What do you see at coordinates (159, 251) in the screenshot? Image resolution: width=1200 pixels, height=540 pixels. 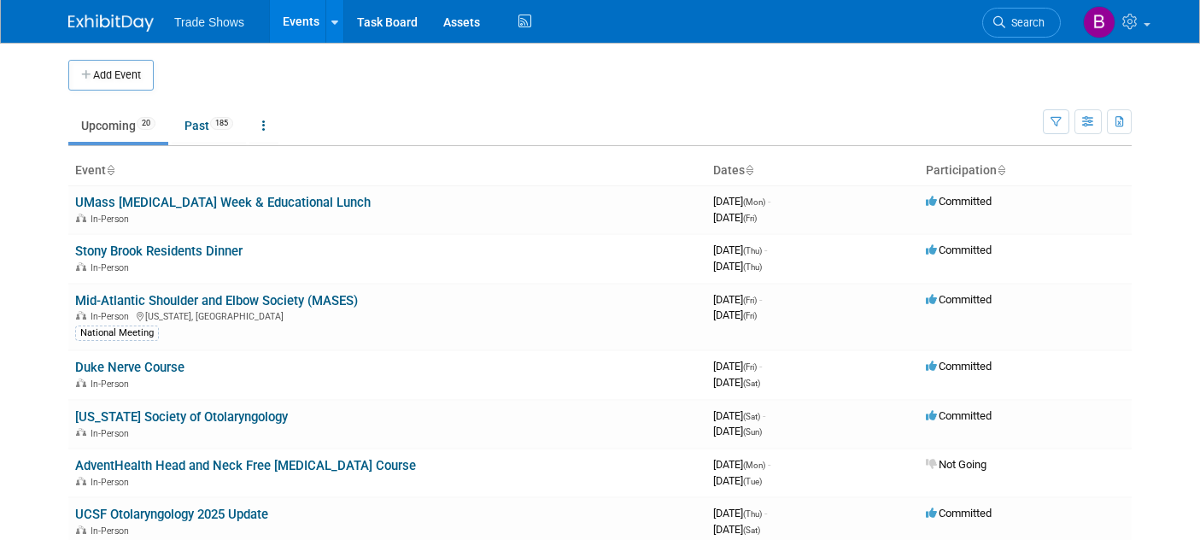 I see `a: Stony Brook Residents Dinner` at bounding box center [159, 251].